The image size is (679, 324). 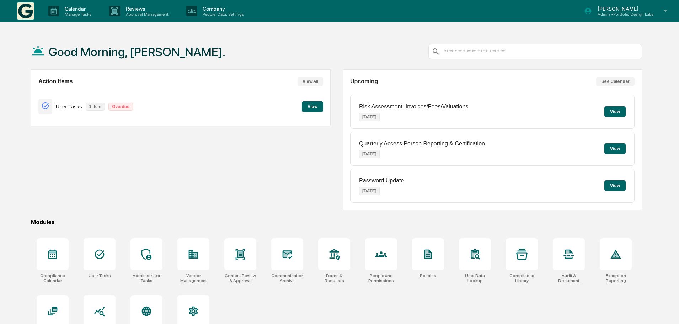 What do you see at coordinates (381, 181) in the screenshot?
I see `p: Password Update` at bounding box center [381, 181].